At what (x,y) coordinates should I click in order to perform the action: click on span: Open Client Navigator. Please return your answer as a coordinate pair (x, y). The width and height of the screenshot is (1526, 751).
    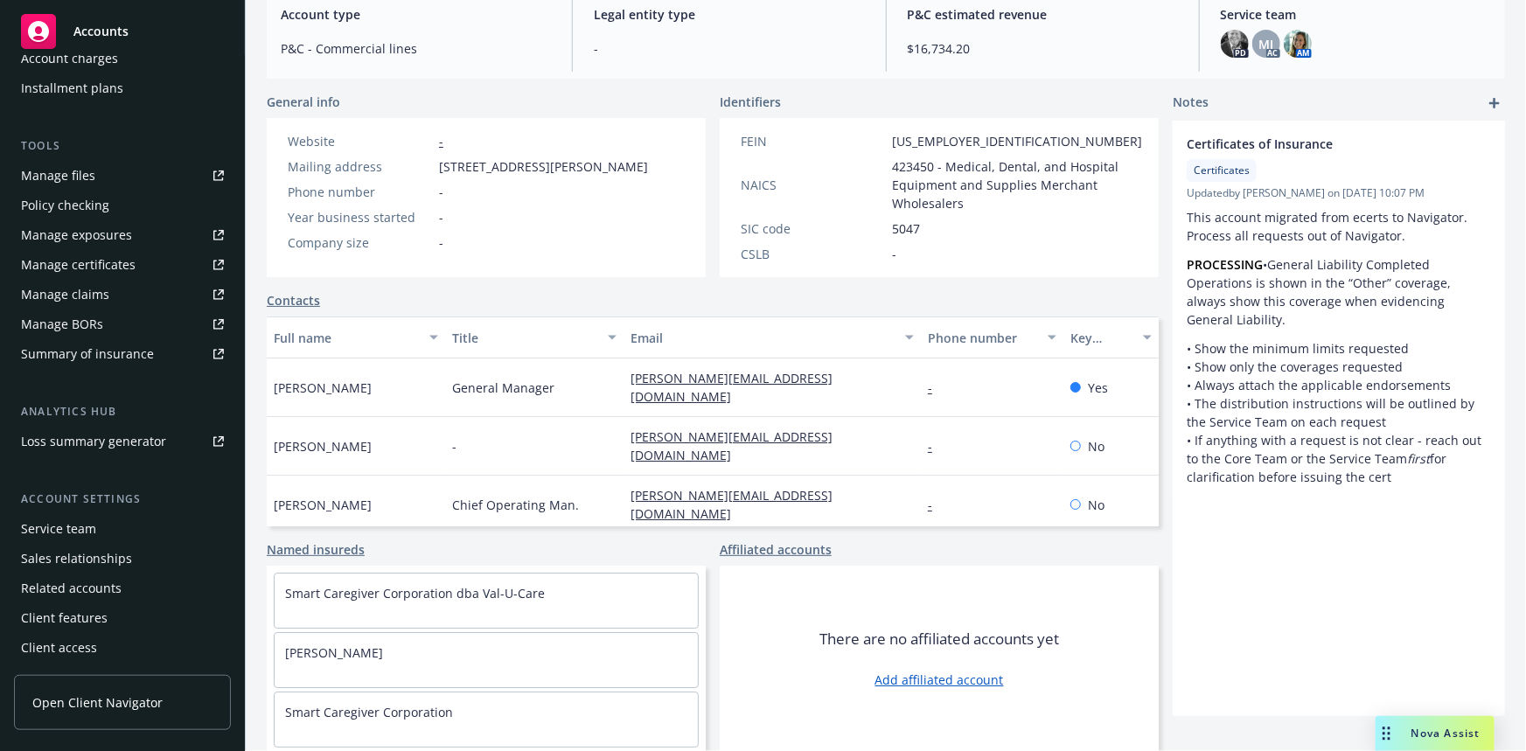
    Looking at the image, I should click on (97, 702).